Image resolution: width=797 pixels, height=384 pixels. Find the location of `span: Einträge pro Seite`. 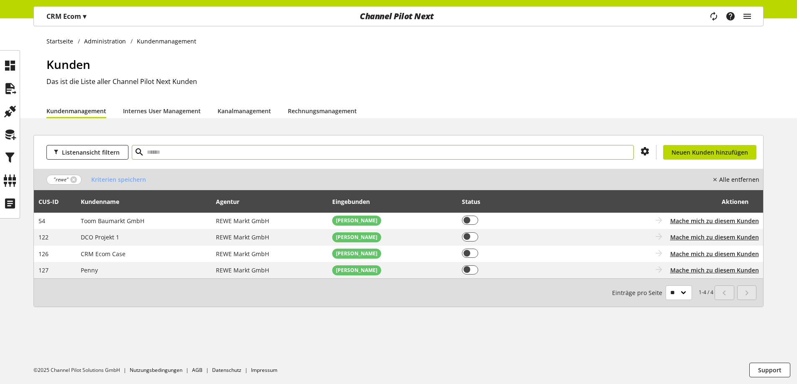

span: Einträge pro Seite is located at coordinates (639, 293).